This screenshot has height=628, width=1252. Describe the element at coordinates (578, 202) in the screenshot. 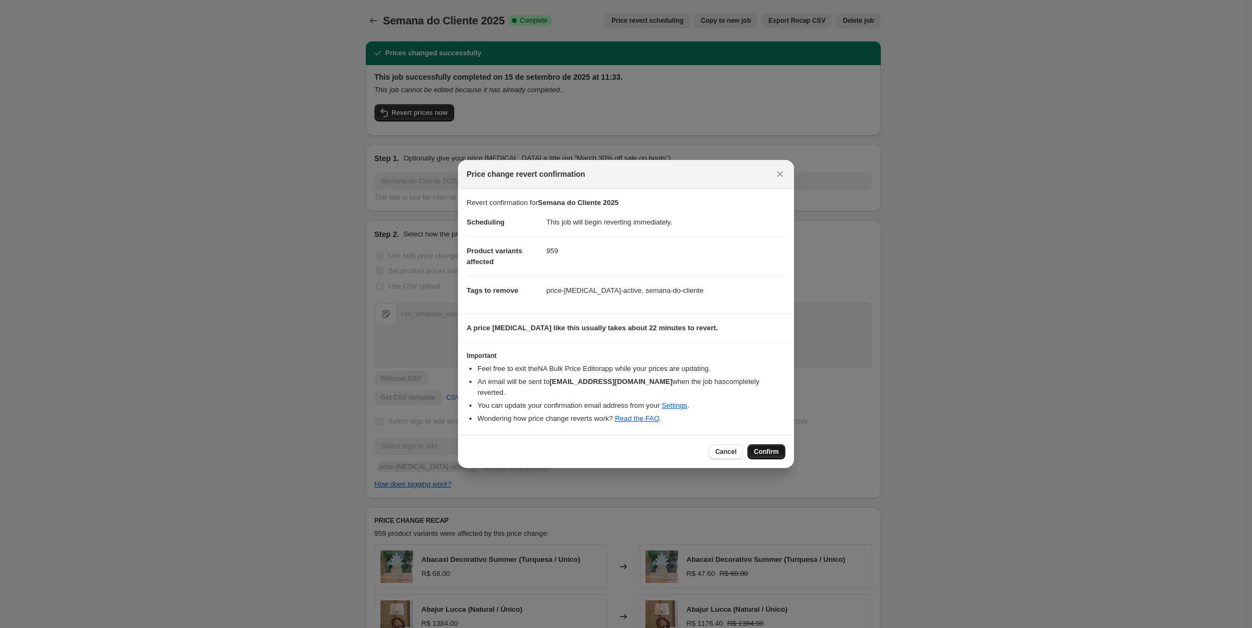

I see `b: Semana do Cliente 2025` at that location.